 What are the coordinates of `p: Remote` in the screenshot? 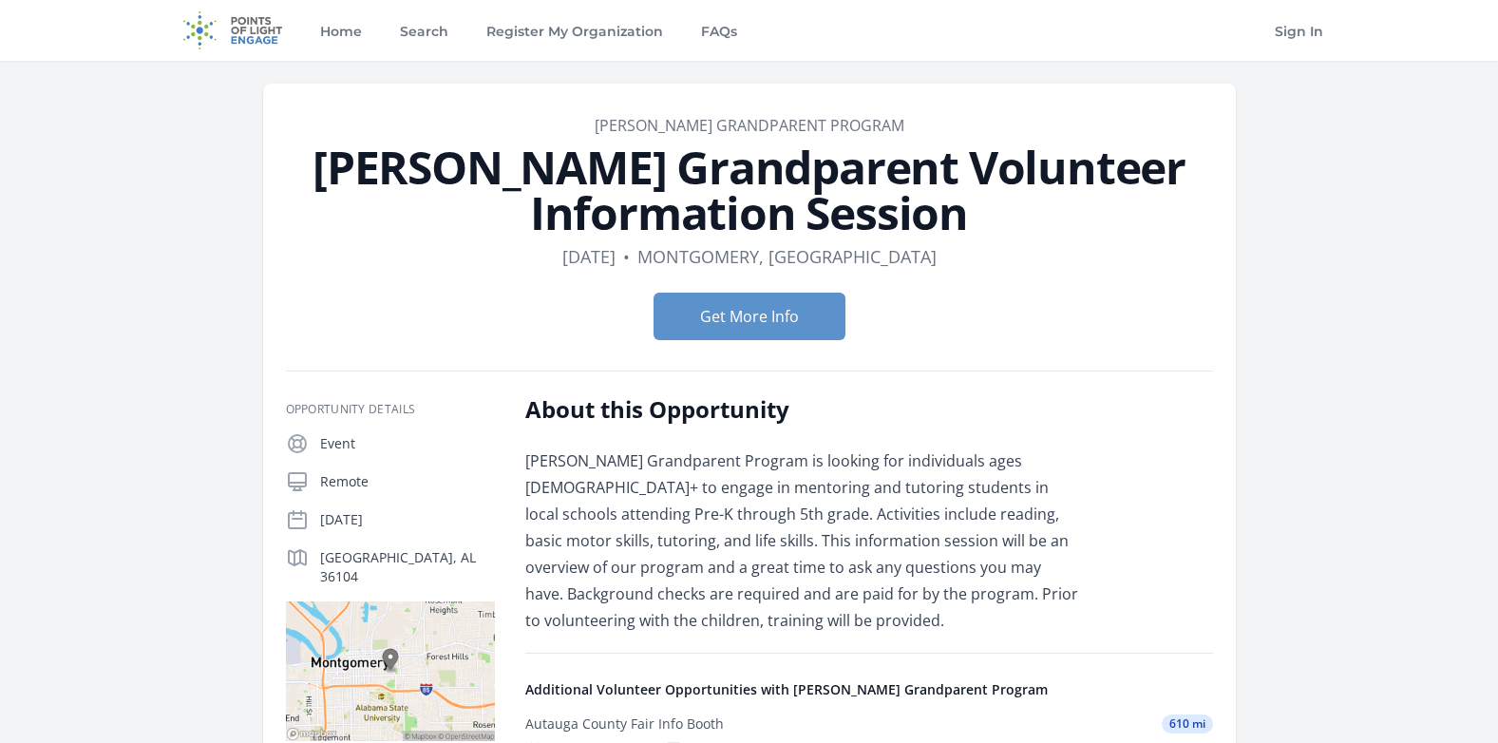 It's located at (408, 482).